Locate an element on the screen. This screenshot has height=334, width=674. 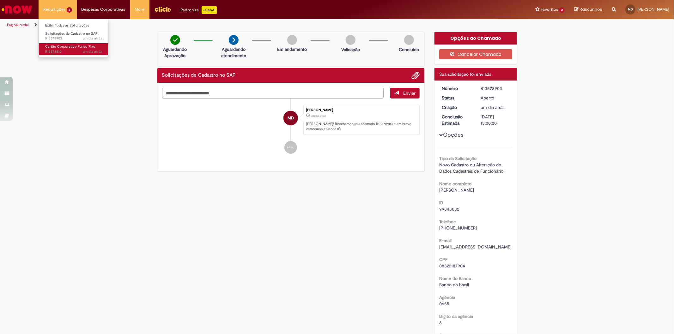
a: Página inicial is located at coordinates (18, 25).